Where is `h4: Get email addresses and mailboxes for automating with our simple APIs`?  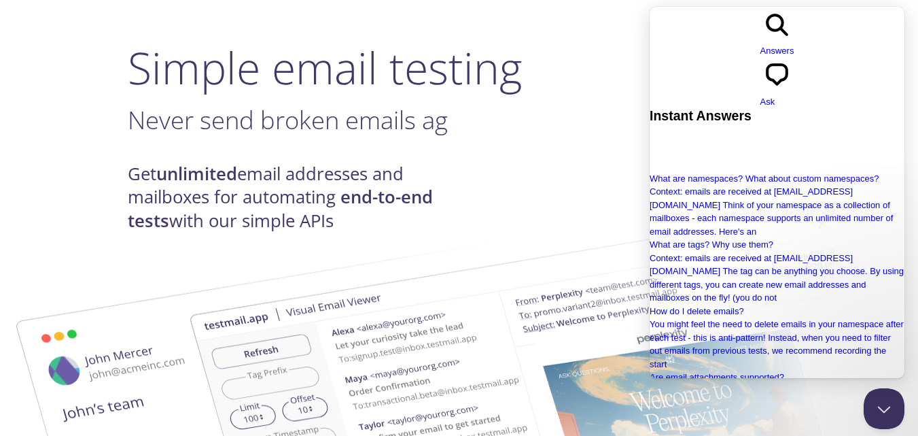 h4: Get email addresses and mailboxes for automating with our simple APIs is located at coordinates (294, 197).